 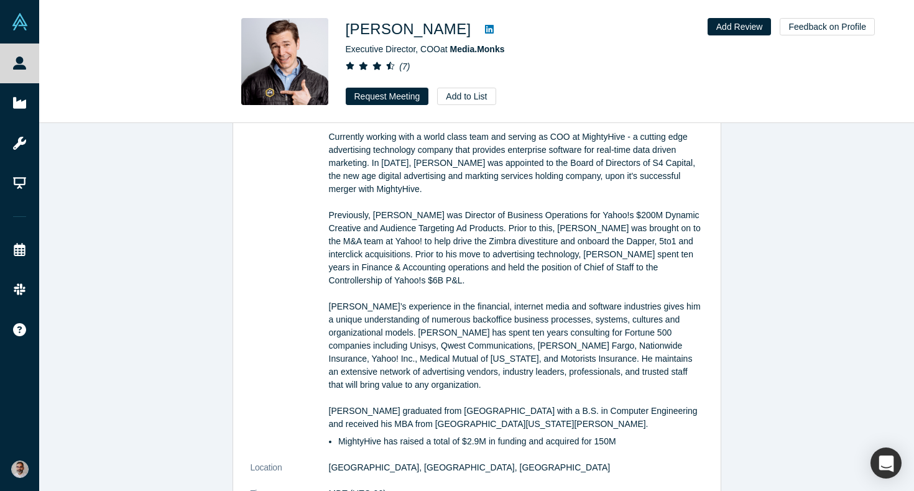 What do you see at coordinates (425, 49) in the screenshot?
I see `span: Executive Director, COO at` at bounding box center [425, 49].